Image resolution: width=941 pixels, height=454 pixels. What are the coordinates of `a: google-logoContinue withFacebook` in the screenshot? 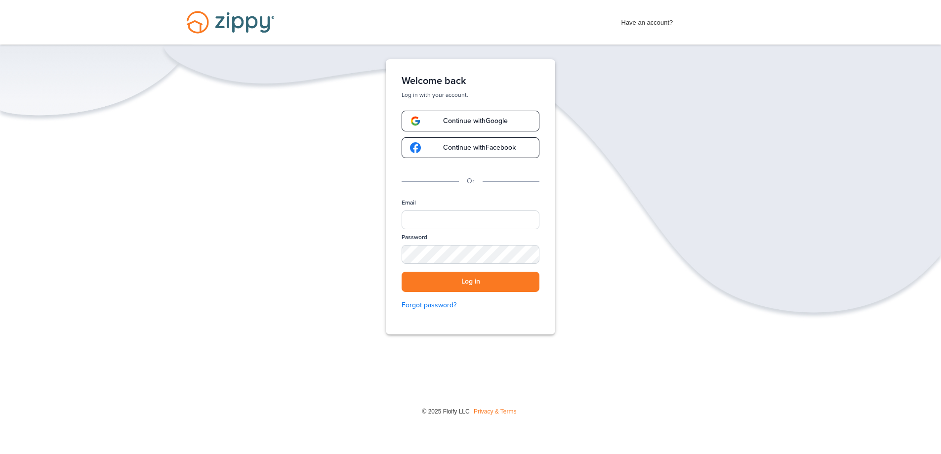 It's located at (470, 148).